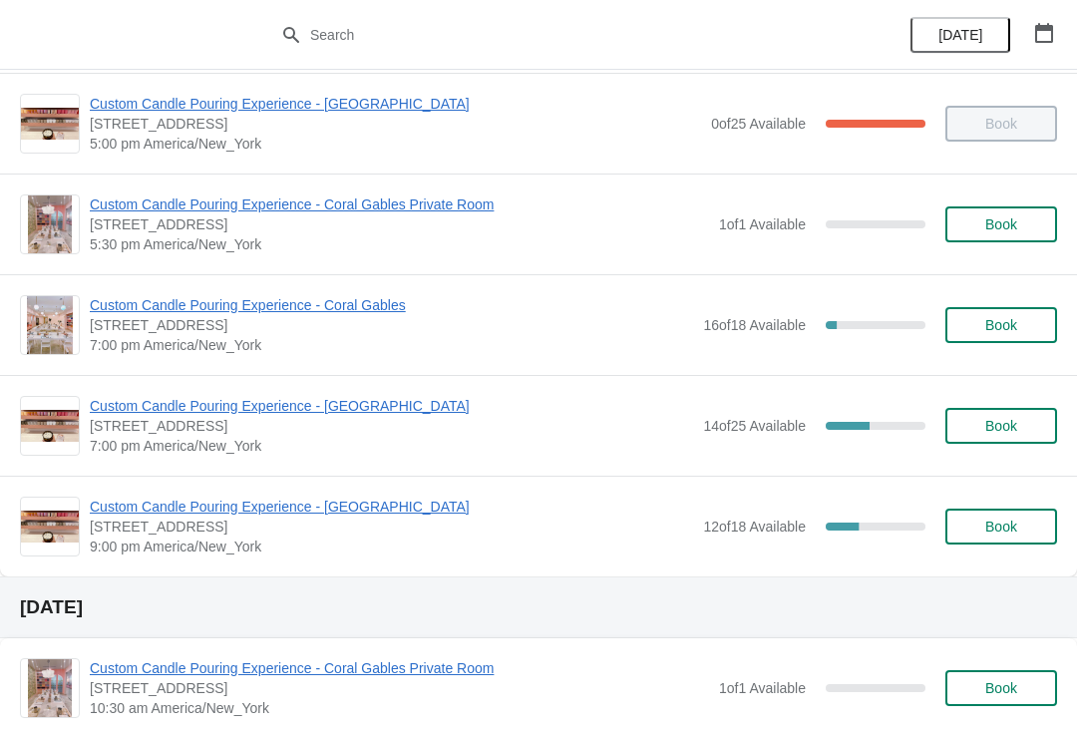 The width and height of the screenshot is (1077, 733). What do you see at coordinates (754, 325) in the screenshot?
I see `span: 16 of 18 Available` at bounding box center [754, 325].